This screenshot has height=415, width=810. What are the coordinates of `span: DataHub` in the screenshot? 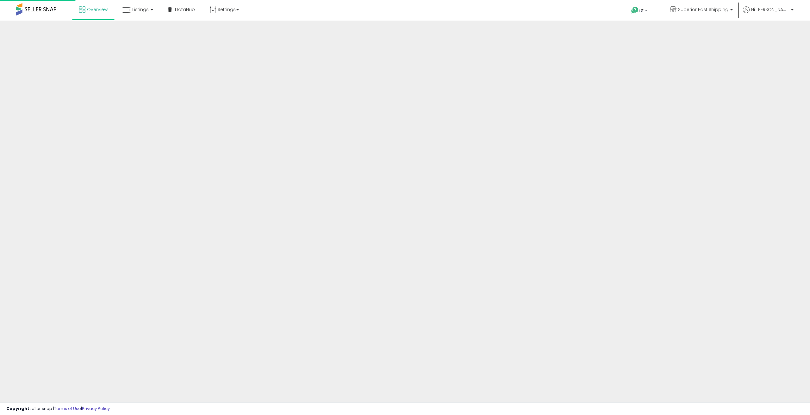 It's located at (185, 9).